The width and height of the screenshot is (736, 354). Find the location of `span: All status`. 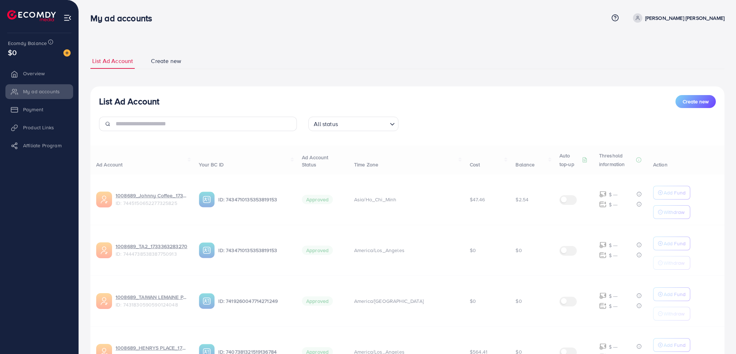

span: All status is located at coordinates (326, 124).